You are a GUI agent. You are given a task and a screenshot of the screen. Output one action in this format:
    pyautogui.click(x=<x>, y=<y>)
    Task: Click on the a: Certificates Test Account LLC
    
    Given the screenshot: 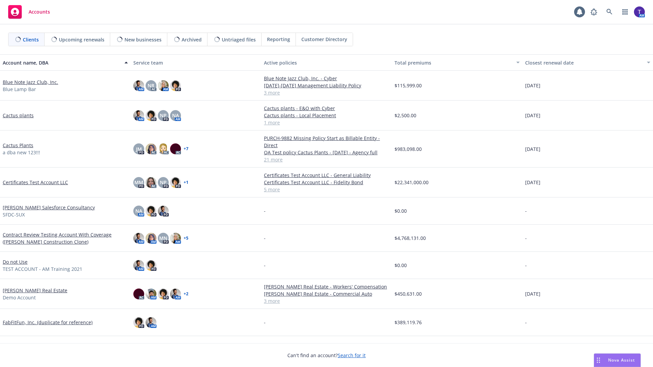 What is the action you would take?
    pyautogui.click(x=35, y=182)
    